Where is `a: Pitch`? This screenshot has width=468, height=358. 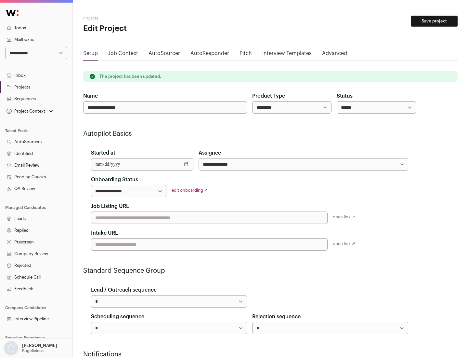 a: Pitch is located at coordinates (246, 55).